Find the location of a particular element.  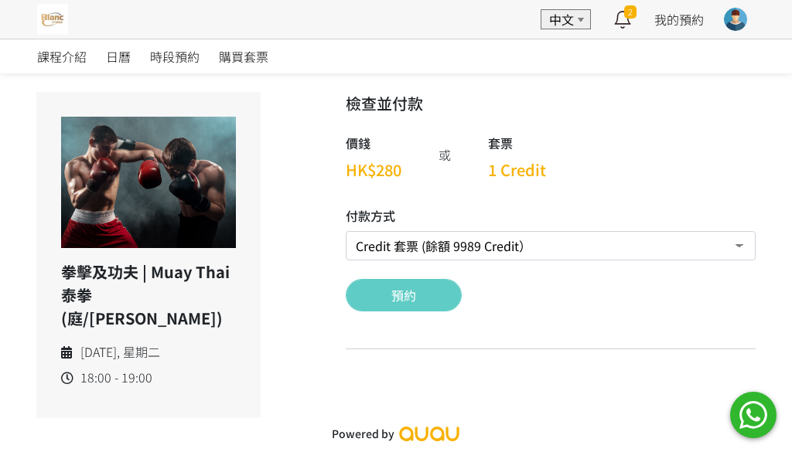

a: 時段預約 is located at coordinates (175, 56).